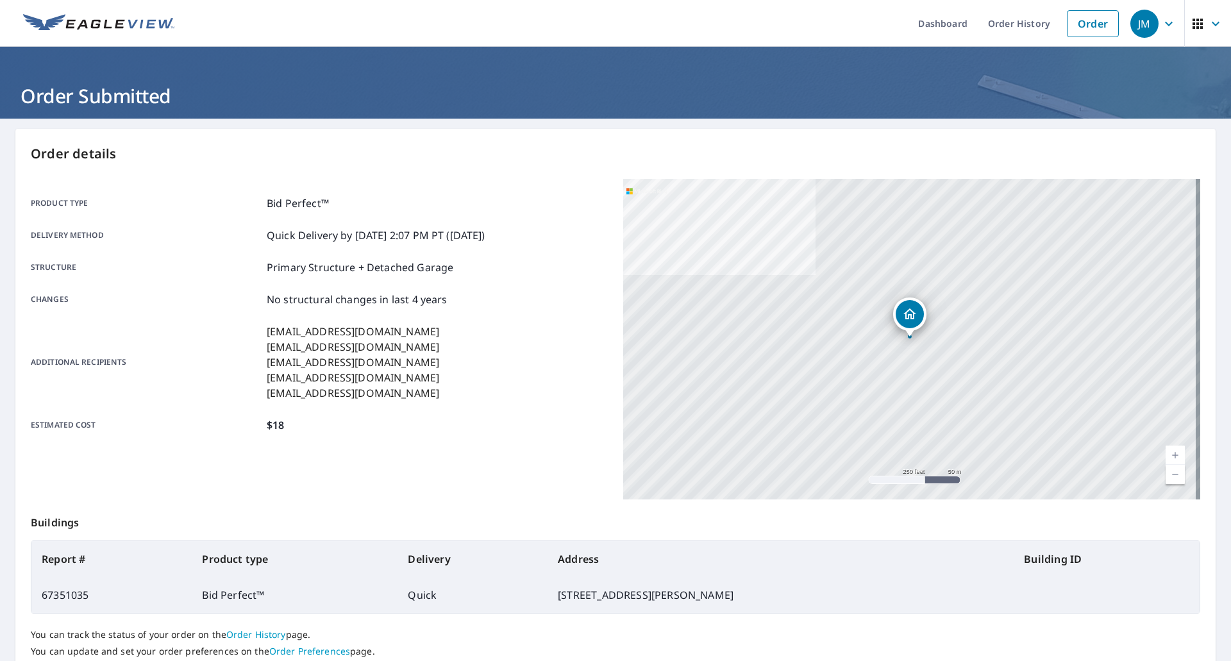 The height and width of the screenshot is (661, 1231). What do you see at coordinates (146, 203) in the screenshot?
I see `p: Product type` at bounding box center [146, 203].